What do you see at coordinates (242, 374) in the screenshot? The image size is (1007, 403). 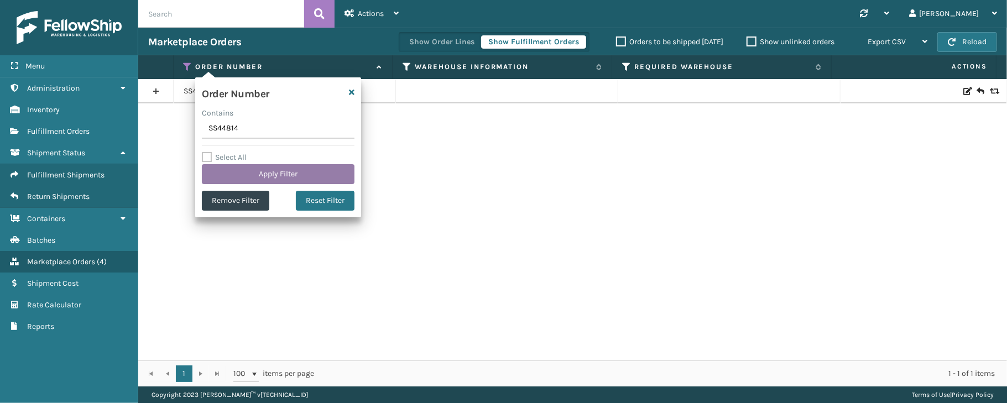 I see `span: 100` at bounding box center [242, 374].